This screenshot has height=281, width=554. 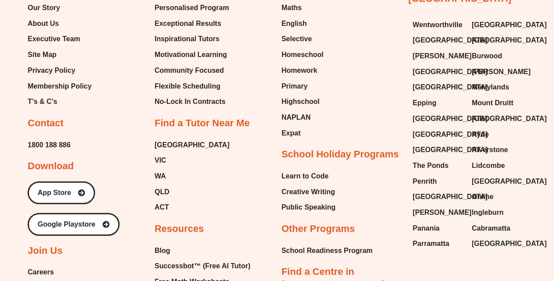 What do you see at coordinates (305, 176) in the screenshot?
I see `span: Learn to Code` at bounding box center [305, 176].